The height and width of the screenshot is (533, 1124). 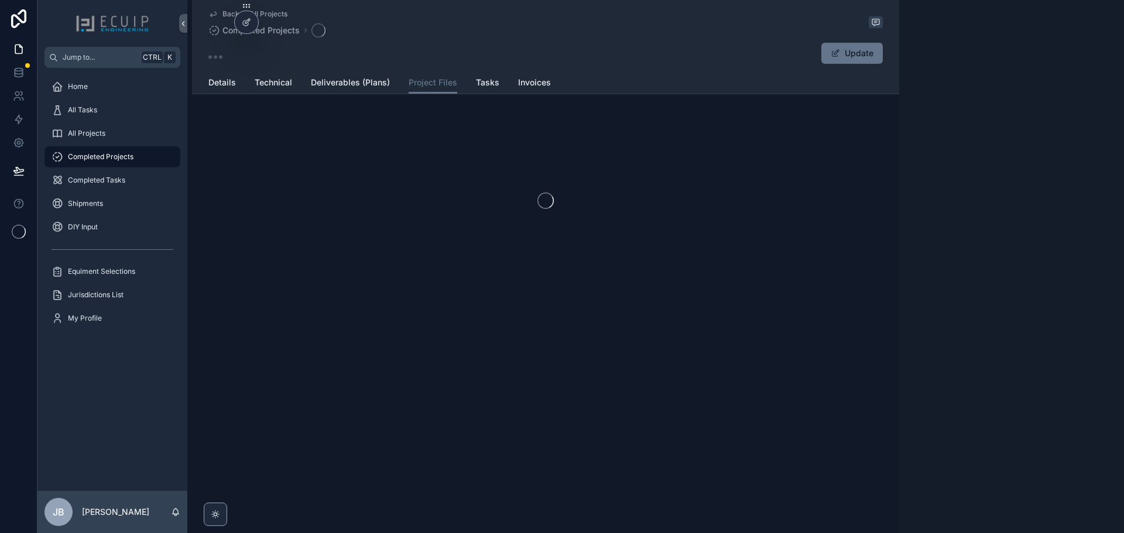 What do you see at coordinates (112, 87) in the screenshot?
I see `a: Home` at bounding box center [112, 87].